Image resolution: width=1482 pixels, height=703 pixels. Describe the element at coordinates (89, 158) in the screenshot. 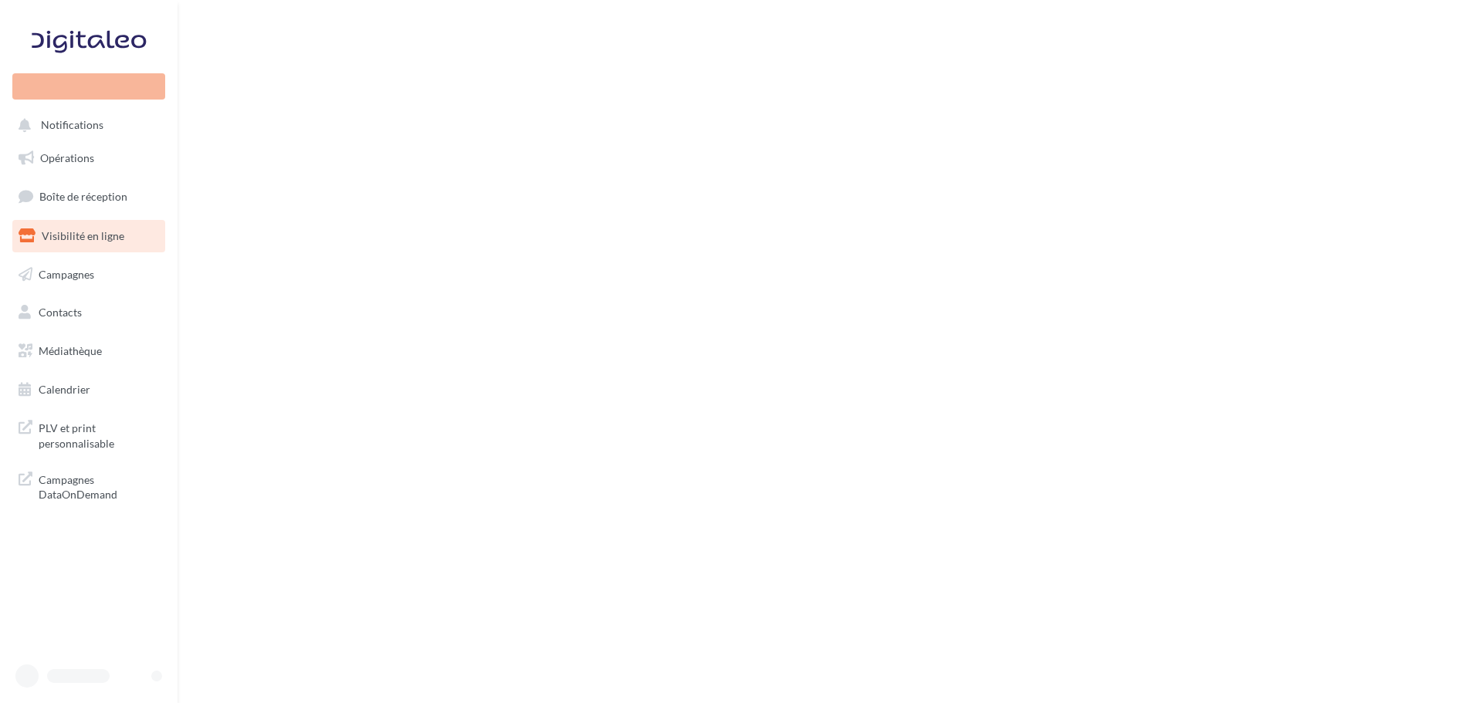

I see `a: Opérations` at that location.